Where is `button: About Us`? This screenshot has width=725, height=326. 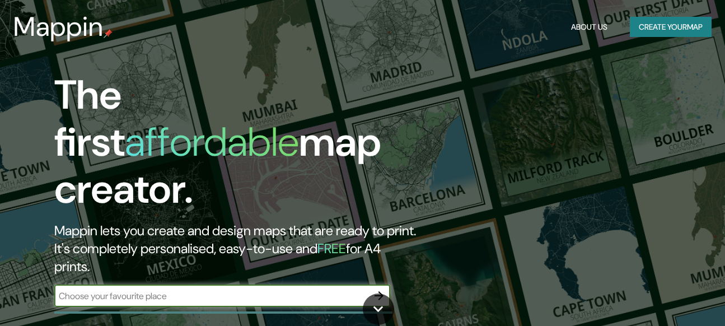 button: About Us is located at coordinates (589, 27).